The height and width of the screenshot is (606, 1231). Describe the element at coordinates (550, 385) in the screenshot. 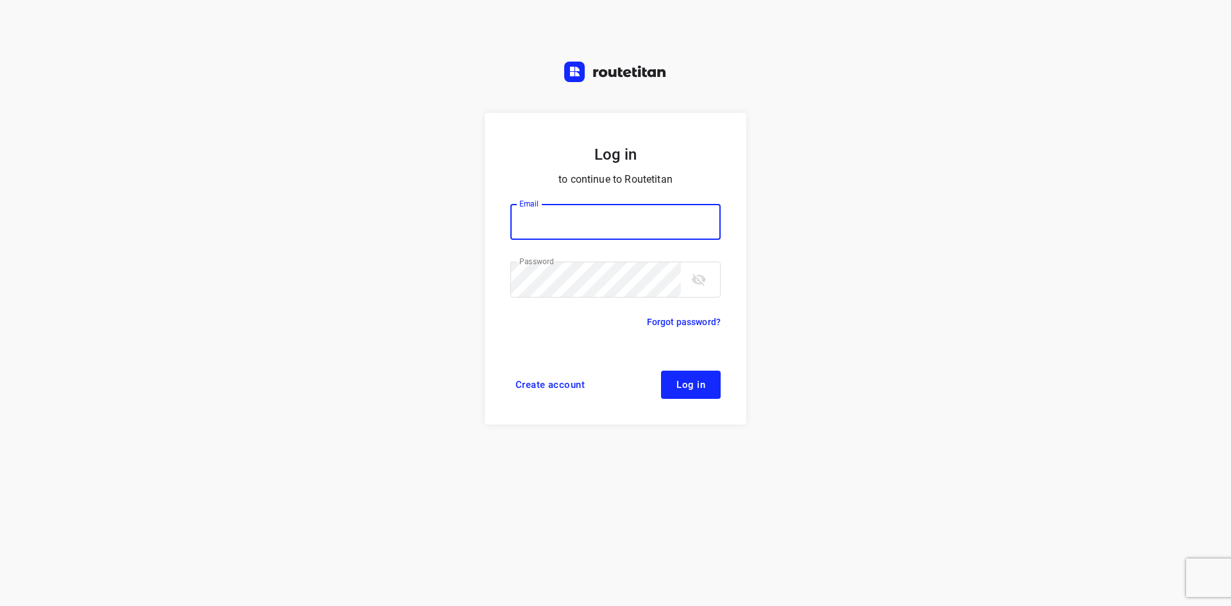

I see `span: Create account` at that location.